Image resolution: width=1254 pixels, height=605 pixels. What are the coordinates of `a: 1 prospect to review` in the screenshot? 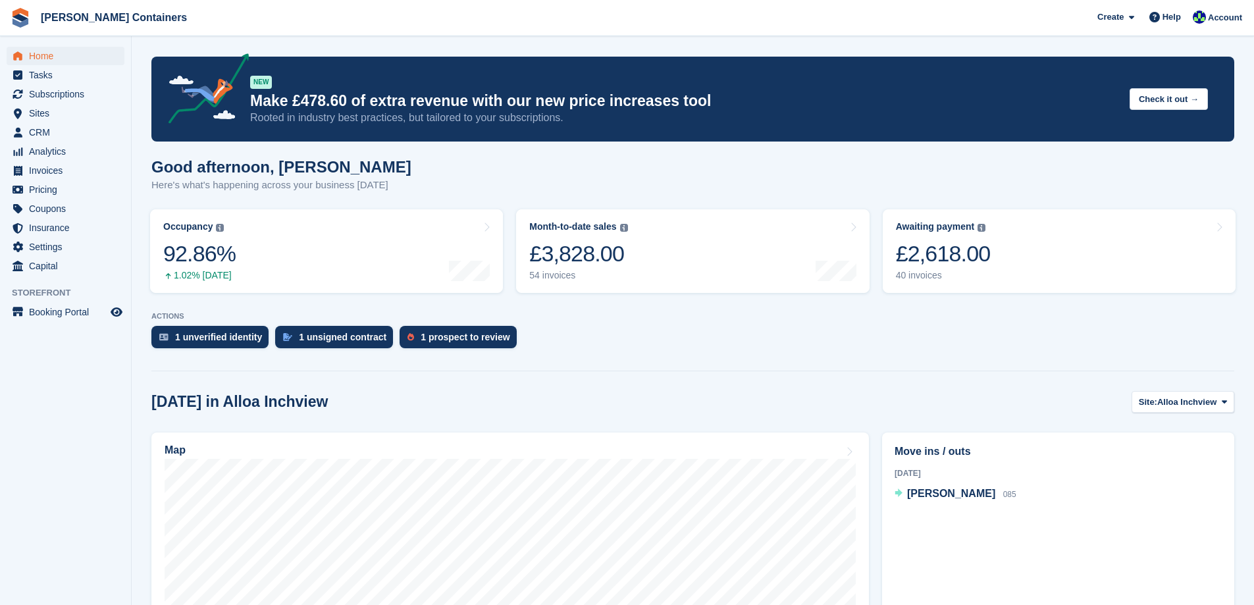 It's located at (461, 340).